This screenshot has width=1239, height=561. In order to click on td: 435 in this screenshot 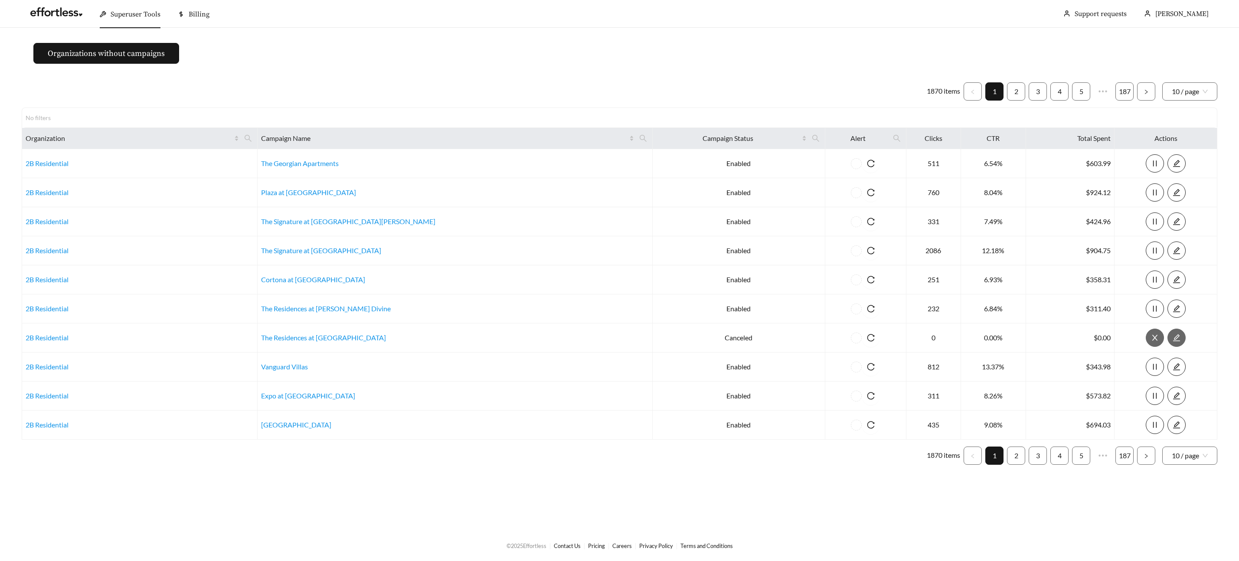, I will do `click(933, 425)`.